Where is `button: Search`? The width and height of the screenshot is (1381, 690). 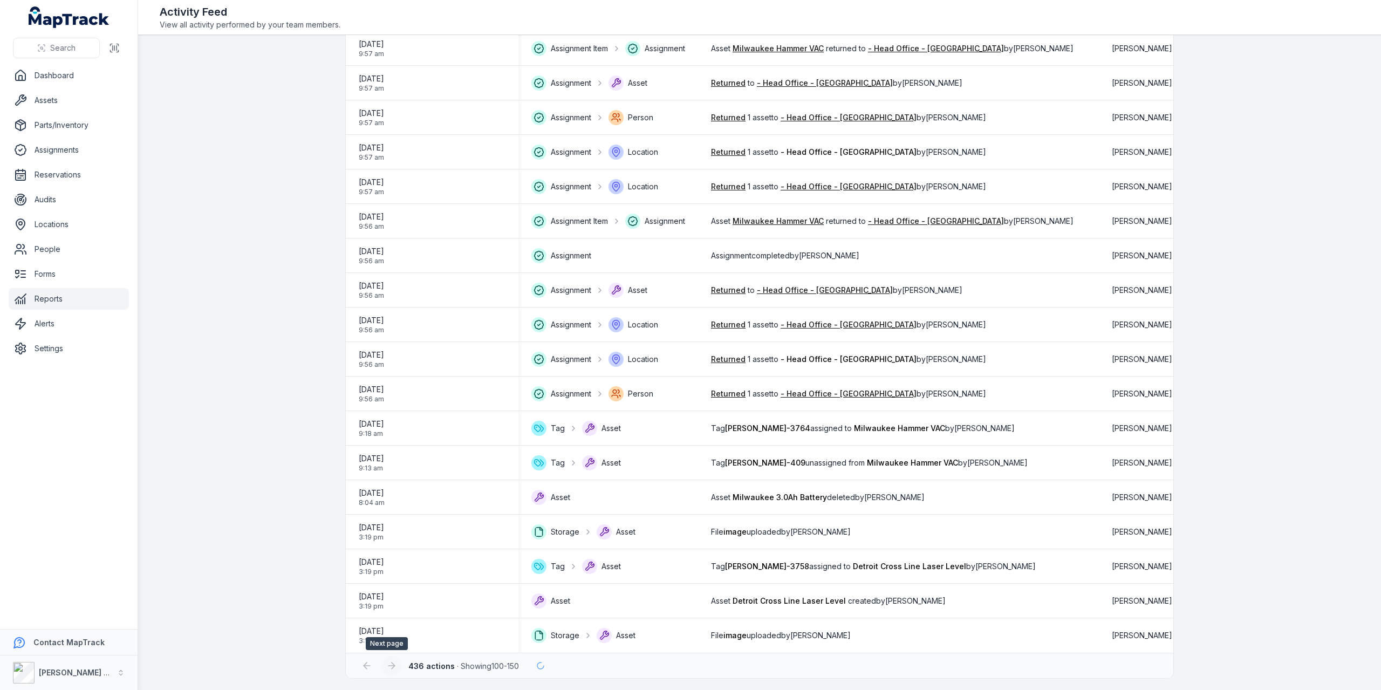 button: Search is located at coordinates (56, 48).